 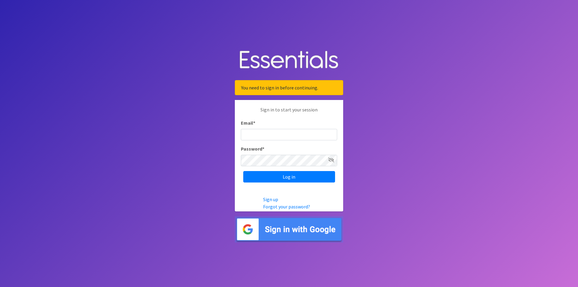 What do you see at coordinates (289, 177) in the screenshot?
I see `input: Log in` at bounding box center [289, 177].